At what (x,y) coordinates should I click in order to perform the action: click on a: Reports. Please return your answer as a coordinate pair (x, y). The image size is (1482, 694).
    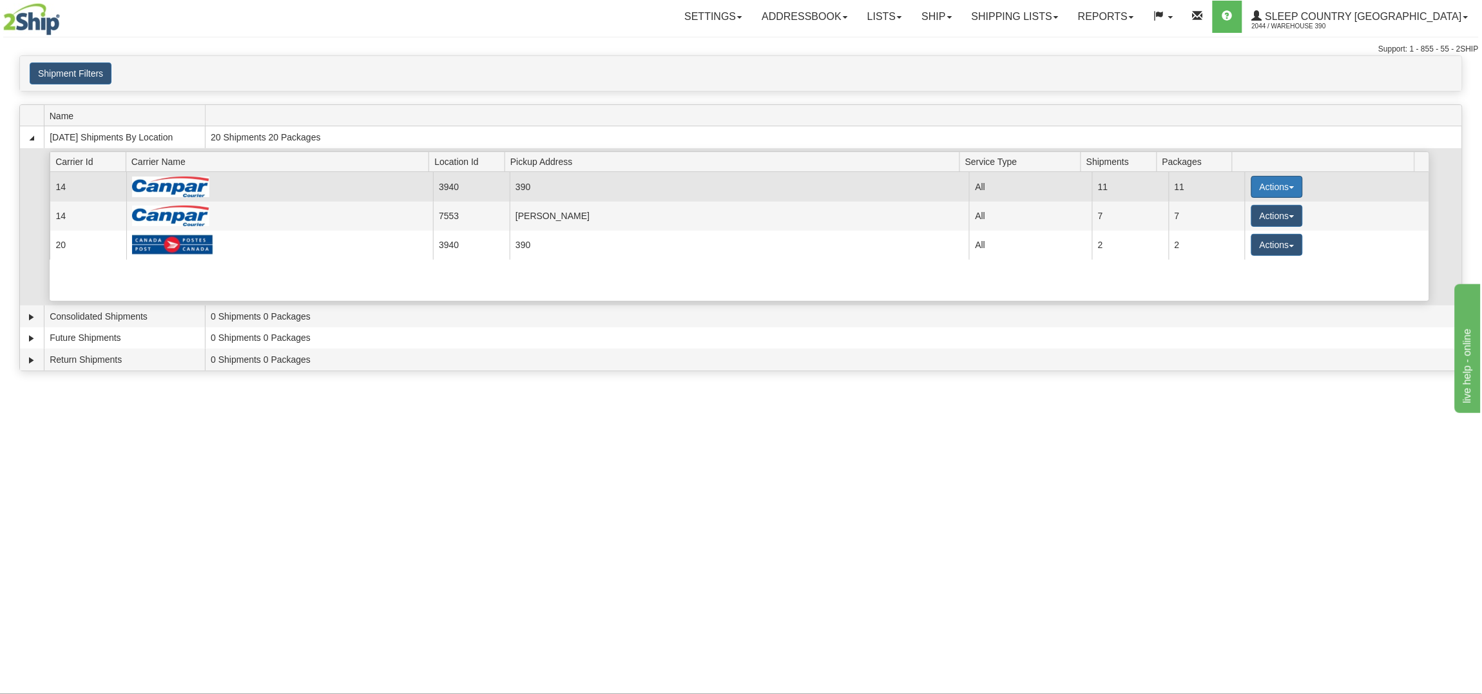
    Looking at the image, I should click on (1106, 17).